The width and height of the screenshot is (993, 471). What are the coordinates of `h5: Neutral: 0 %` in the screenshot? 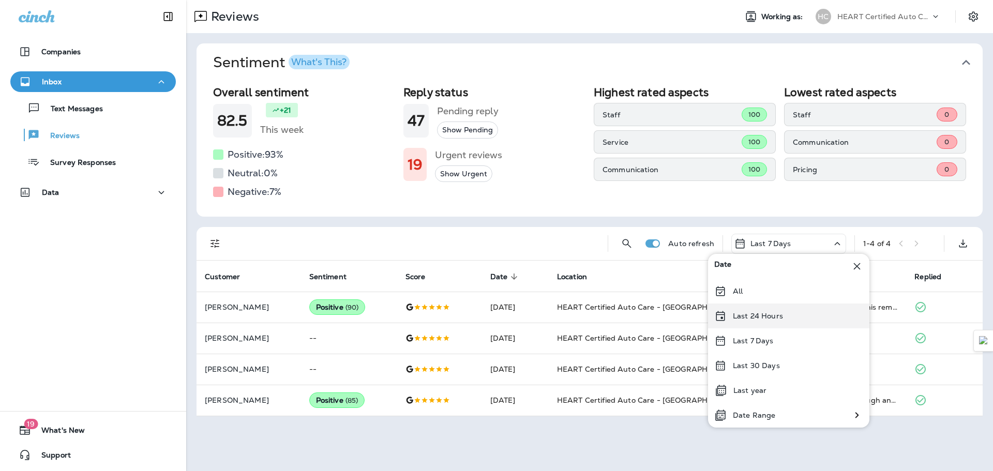 It's located at (252, 173).